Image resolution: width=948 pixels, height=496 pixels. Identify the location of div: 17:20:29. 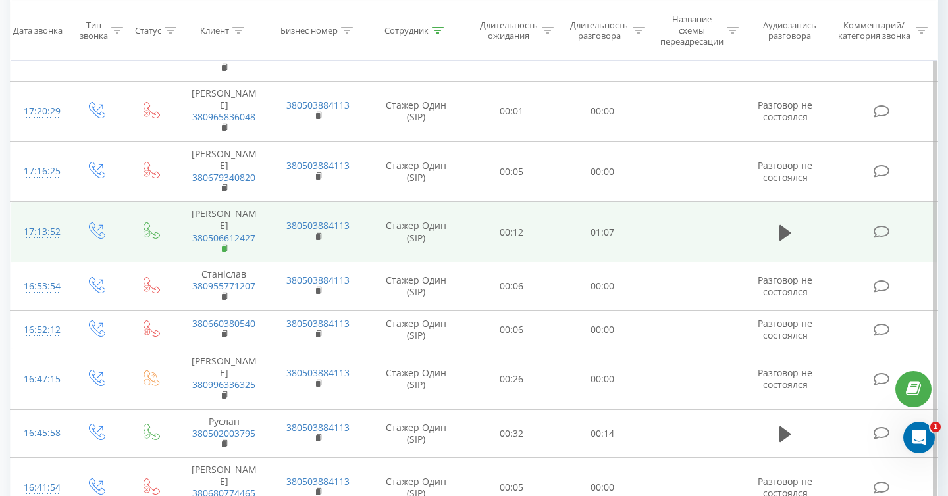
(39, 111).